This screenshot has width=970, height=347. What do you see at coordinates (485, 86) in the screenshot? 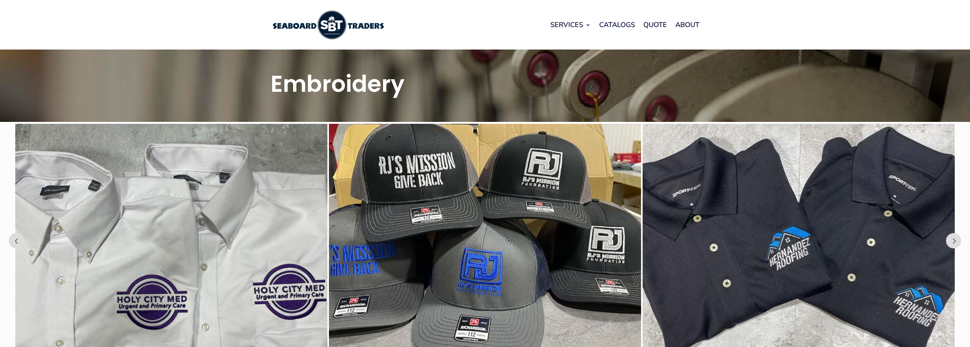
I see `h1: Embroidery` at bounding box center [485, 86].